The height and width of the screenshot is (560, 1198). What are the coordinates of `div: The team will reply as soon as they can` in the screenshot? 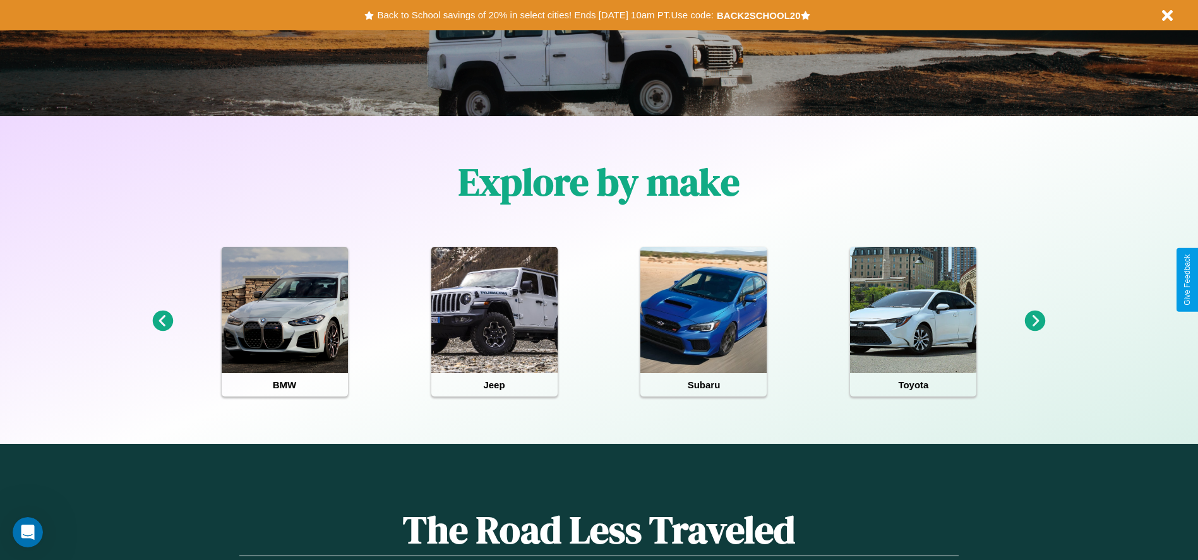 It's located at (135, 27).